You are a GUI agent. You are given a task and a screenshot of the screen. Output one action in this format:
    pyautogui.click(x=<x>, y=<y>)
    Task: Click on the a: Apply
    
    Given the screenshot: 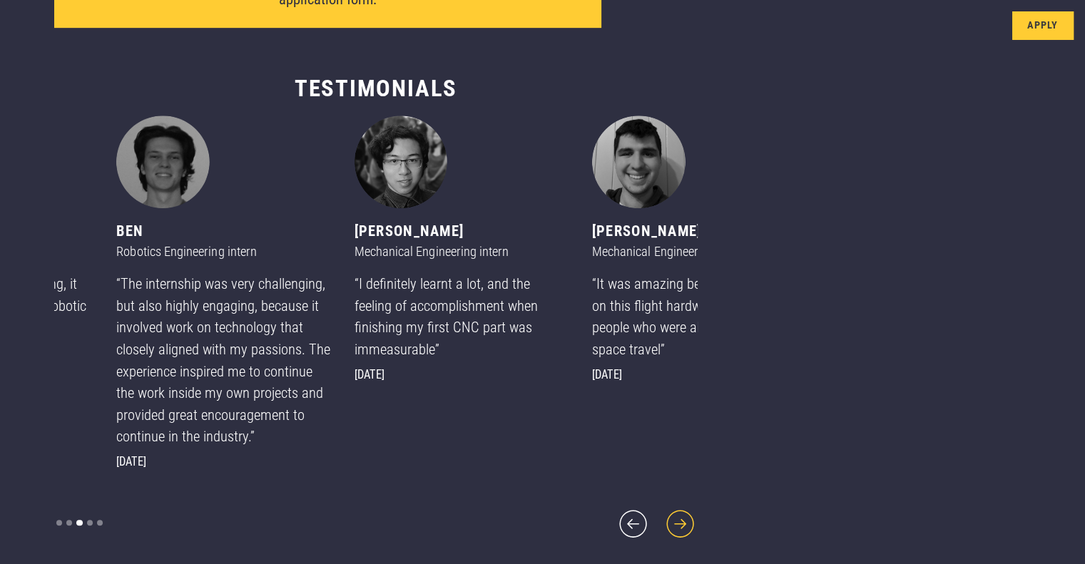 What is the action you would take?
    pyautogui.click(x=1043, y=26)
    